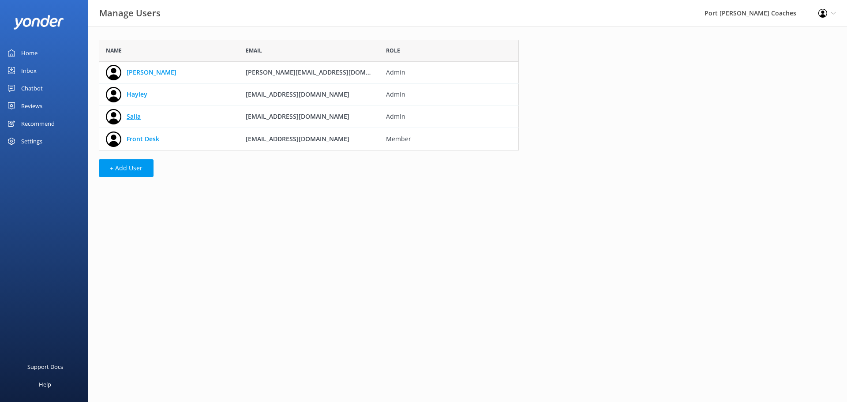 This screenshot has height=402, width=847. I want to click on h3: Manage Users, so click(130, 13).